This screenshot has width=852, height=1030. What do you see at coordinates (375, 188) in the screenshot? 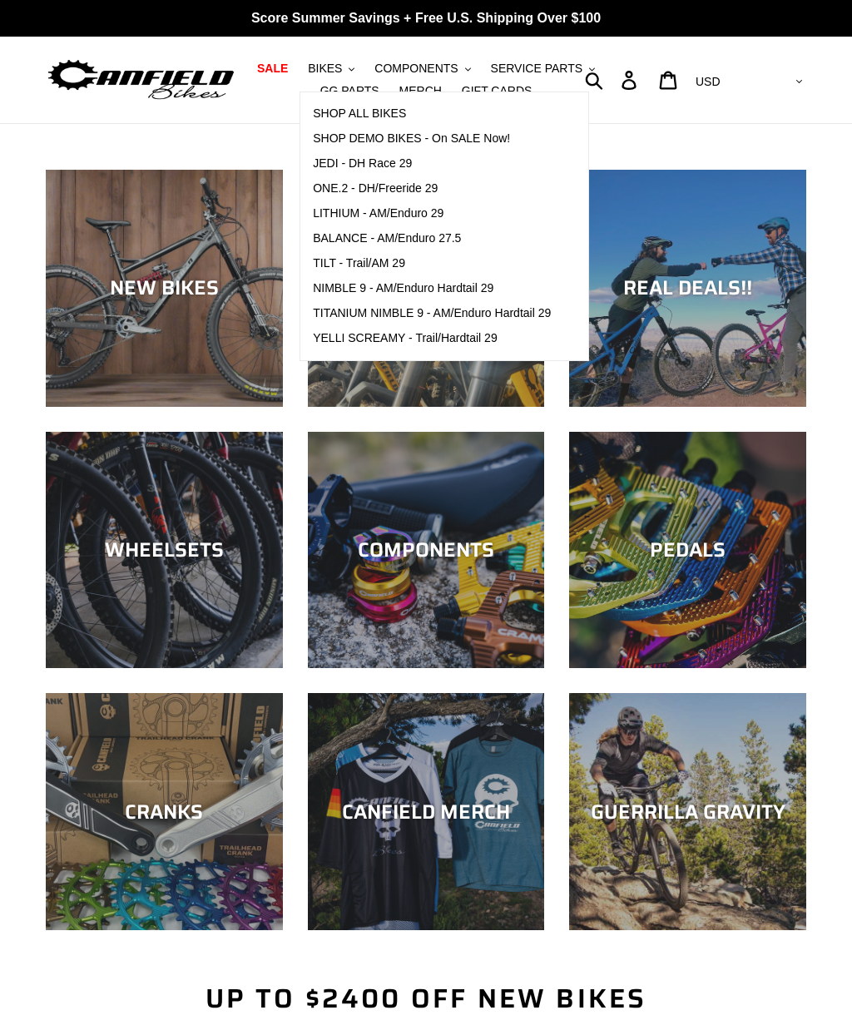
I see `span: ONE.2 - DH/Freeride 29` at bounding box center [375, 188].